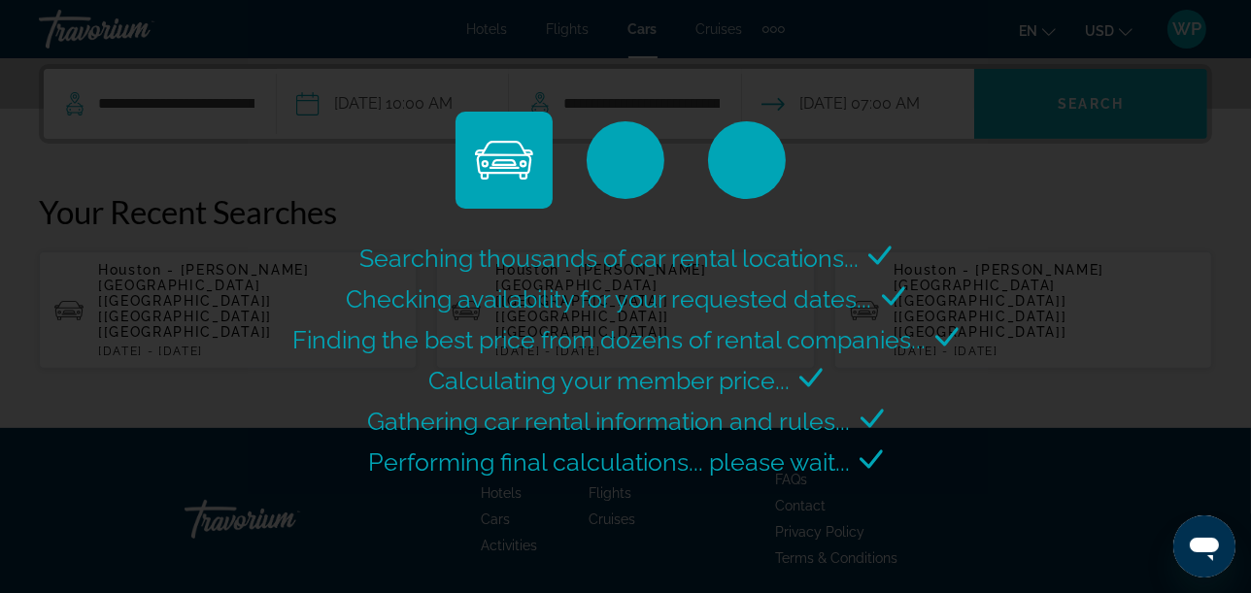 This screenshot has width=1251, height=593. I want to click on span: Finding the best price from dozens of rental companies..., so click(609, 340).